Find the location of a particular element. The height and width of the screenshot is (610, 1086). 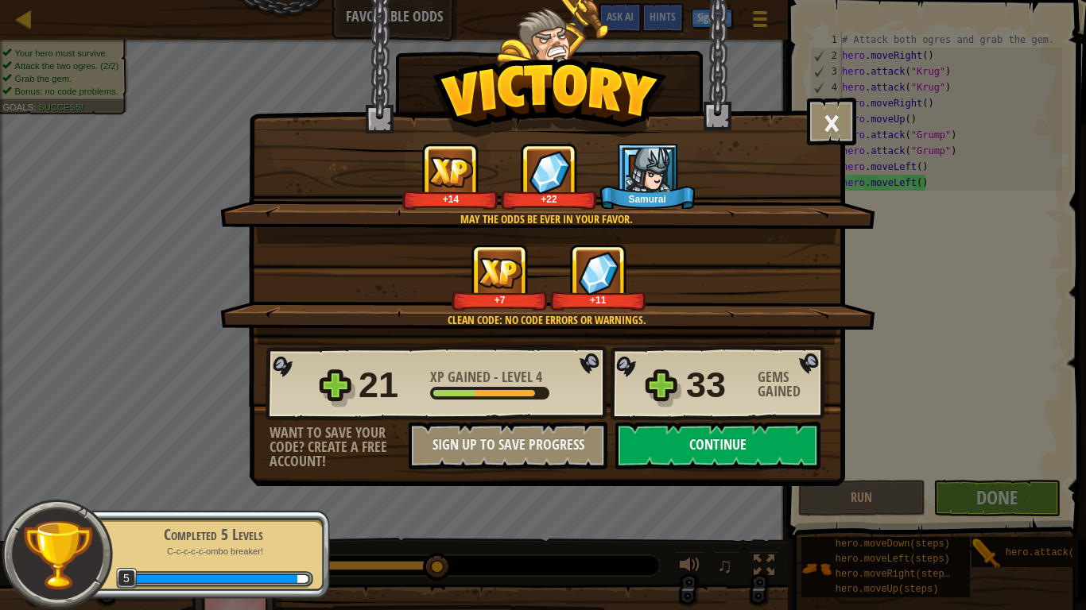

div: +14 is located at coordinates (450, 199).